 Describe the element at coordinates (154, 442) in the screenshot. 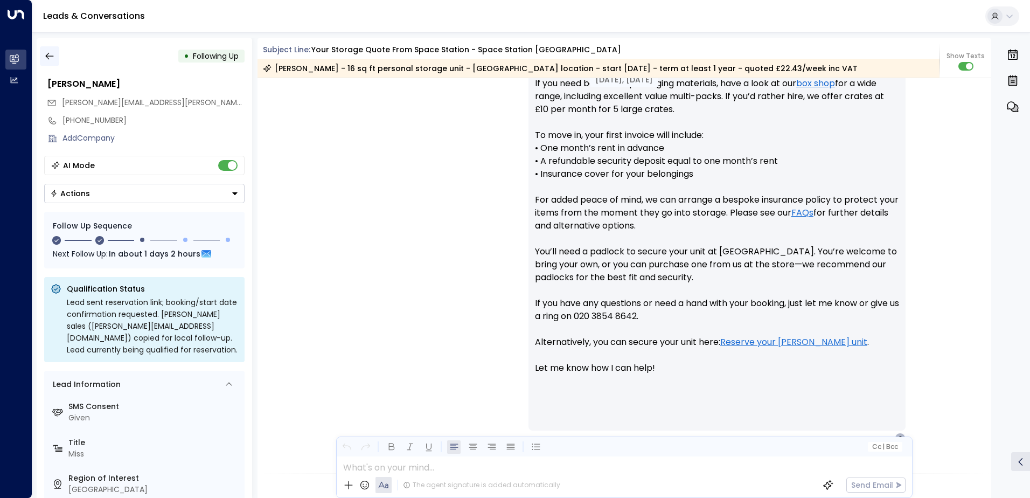

I see `label: Title` at that location.